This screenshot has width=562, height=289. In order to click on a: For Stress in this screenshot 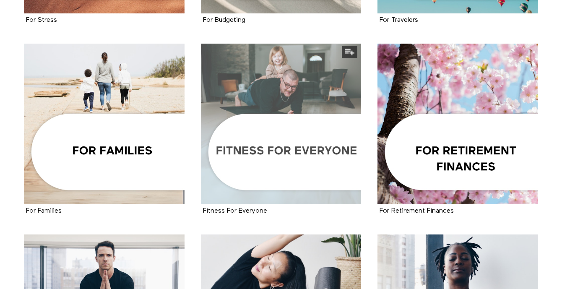, I will do `click(42, 20)`.